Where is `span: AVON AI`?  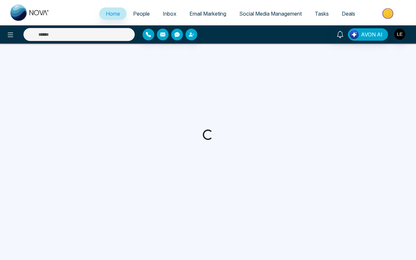
span: AVON AI is located at coordinates (372, 35).